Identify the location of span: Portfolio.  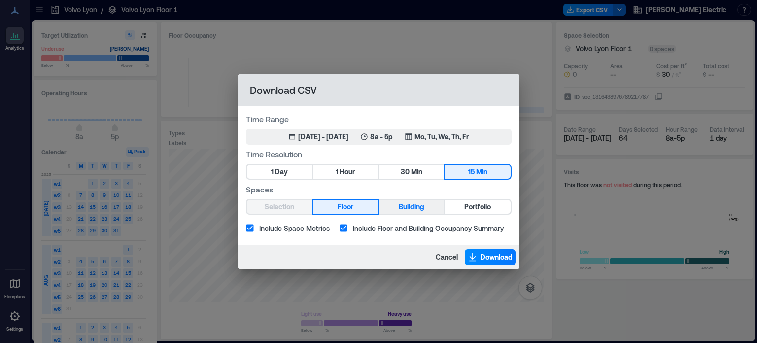
(478, 207).